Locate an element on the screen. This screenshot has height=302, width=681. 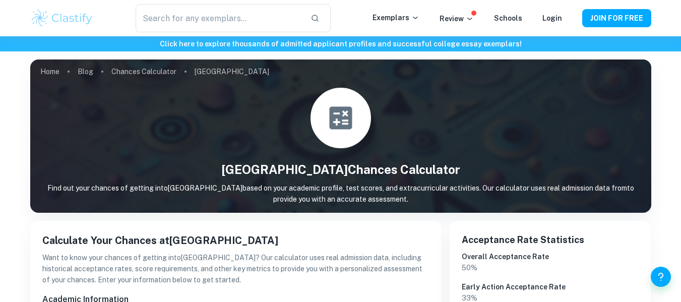
p: Review is located at coordinates (457, 19).